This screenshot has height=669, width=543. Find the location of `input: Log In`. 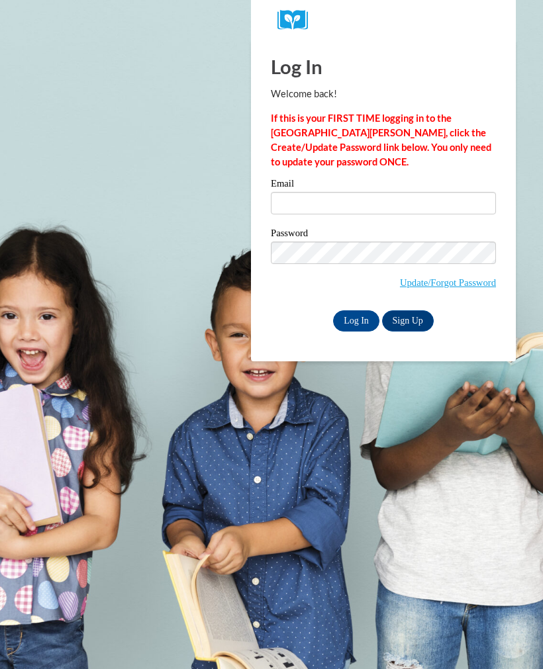

input: Log In is located at coordinates (356, 321).